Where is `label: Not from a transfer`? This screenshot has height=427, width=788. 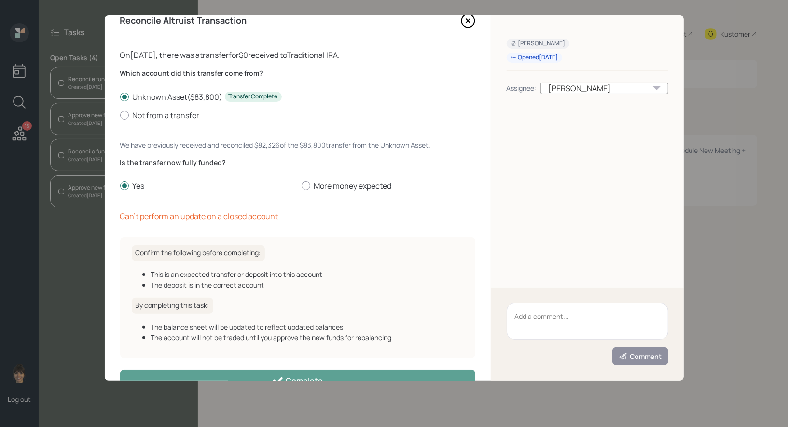
label: Not from a transfer is located at coordinates (298, 115).